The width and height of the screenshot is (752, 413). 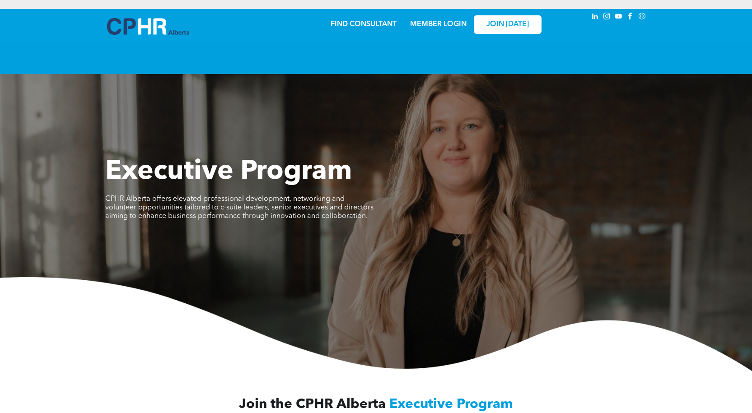 What do you see at coordinates (643, 17) in the screenshot?
I see `a: Social network` at bounding box center [643, 17].